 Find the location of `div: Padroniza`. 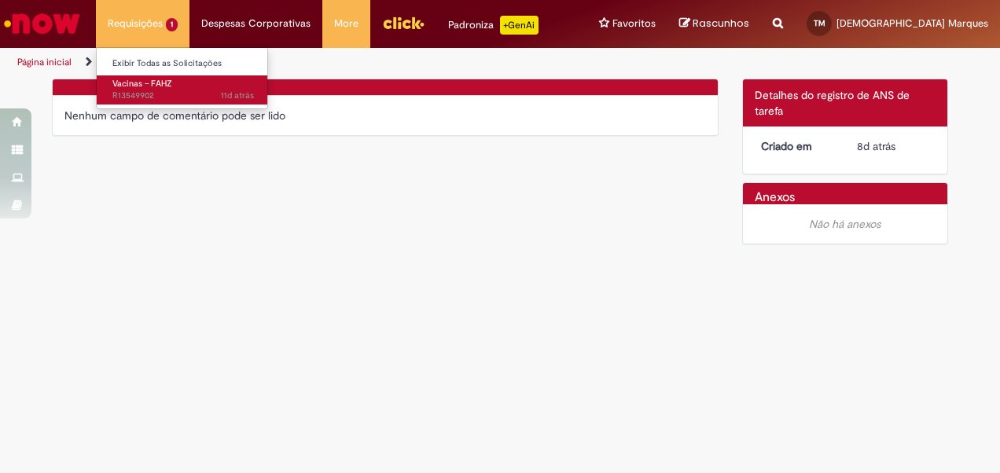

div: Padroniza is located at coordinates (493, 25).